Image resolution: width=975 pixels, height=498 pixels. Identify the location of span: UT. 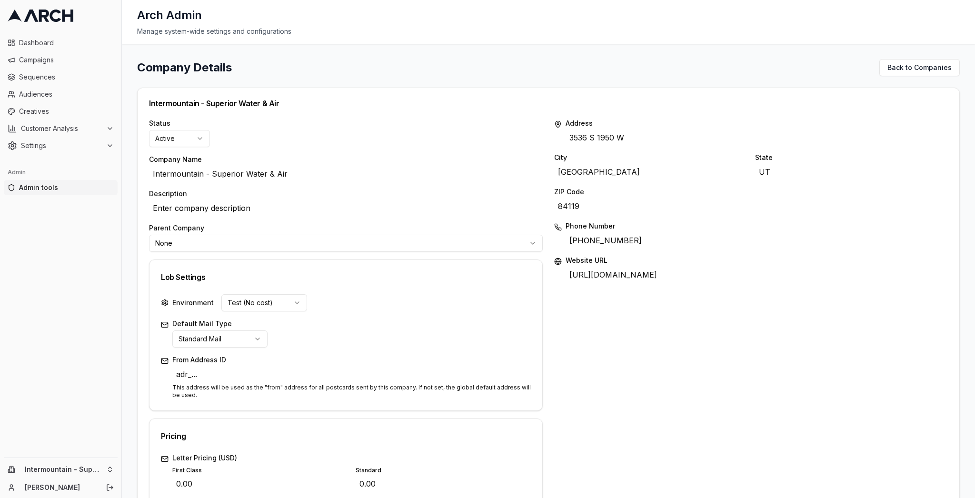
(765, 172).